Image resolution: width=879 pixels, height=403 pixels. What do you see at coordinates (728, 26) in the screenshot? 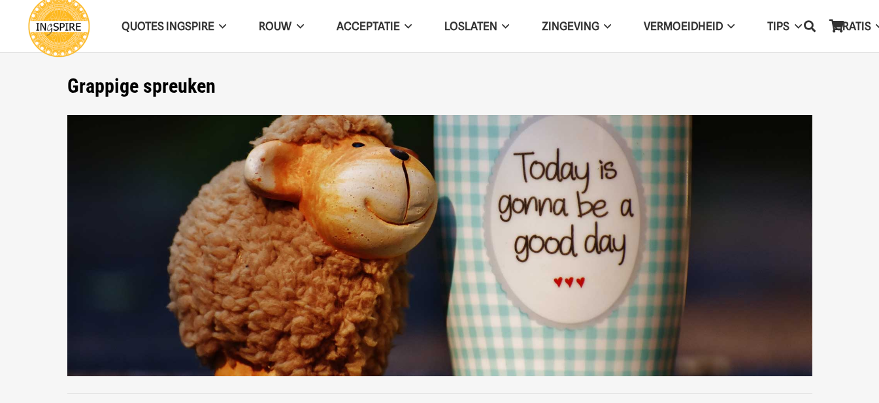
I see `span: VERMOEIDHEID Menu` at bounding box center [728, 26].